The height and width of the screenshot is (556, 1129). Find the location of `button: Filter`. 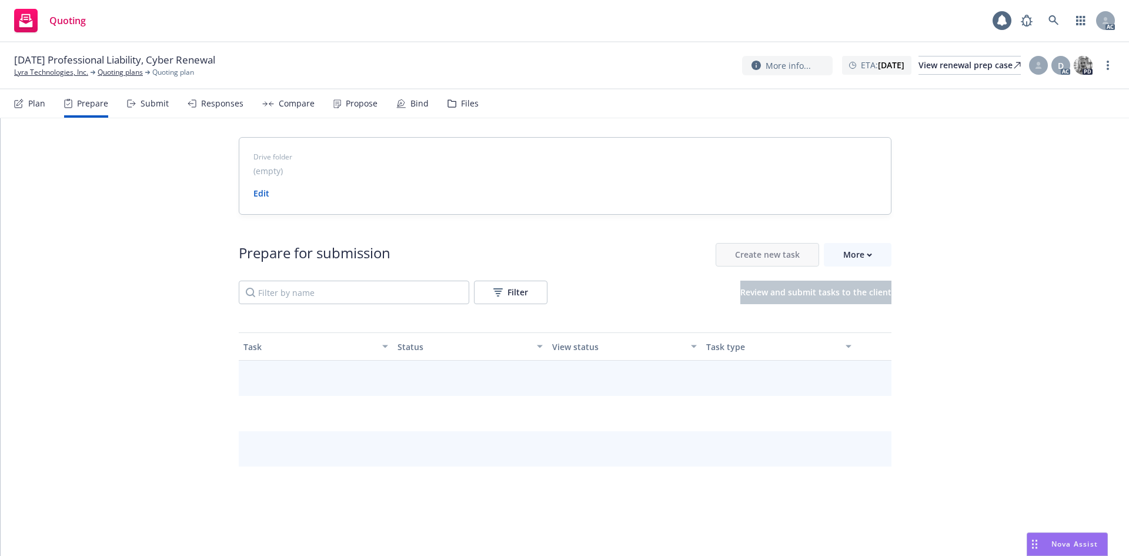

button: Filter is located at coordinates (510, 292).